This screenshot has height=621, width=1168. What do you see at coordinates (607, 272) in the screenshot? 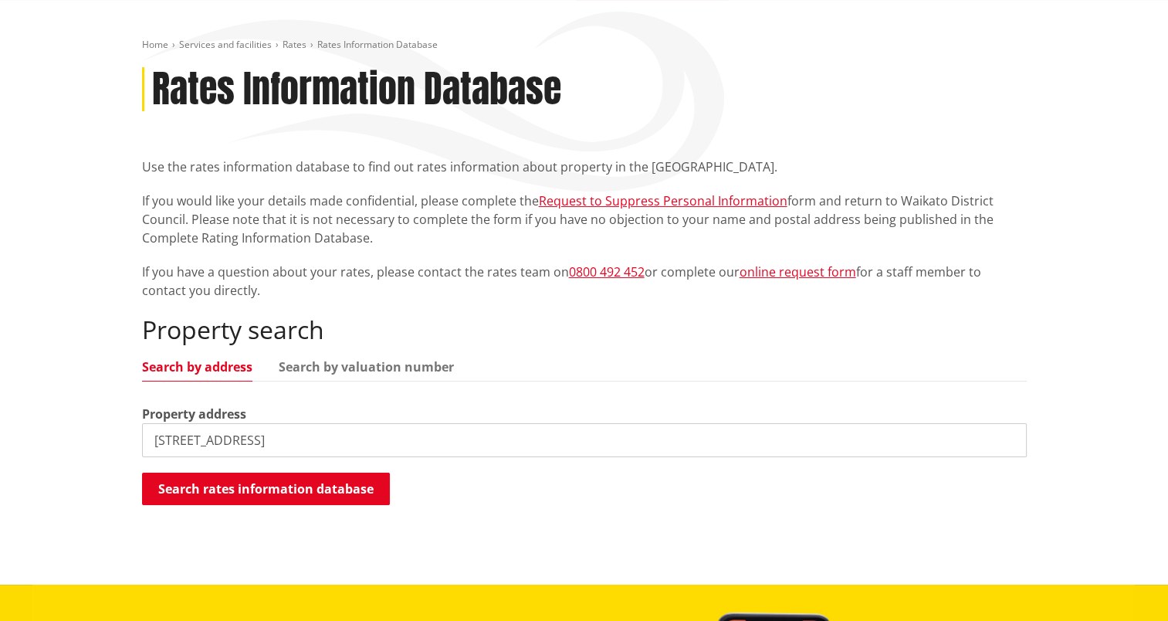
I see `a: 0800 492 452` at bounding box center [607, 272].